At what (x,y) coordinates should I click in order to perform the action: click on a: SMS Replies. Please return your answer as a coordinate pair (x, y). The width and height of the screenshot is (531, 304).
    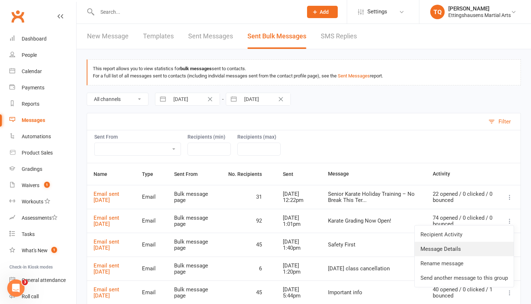
    Looking at the image, I should click on (339, 36).